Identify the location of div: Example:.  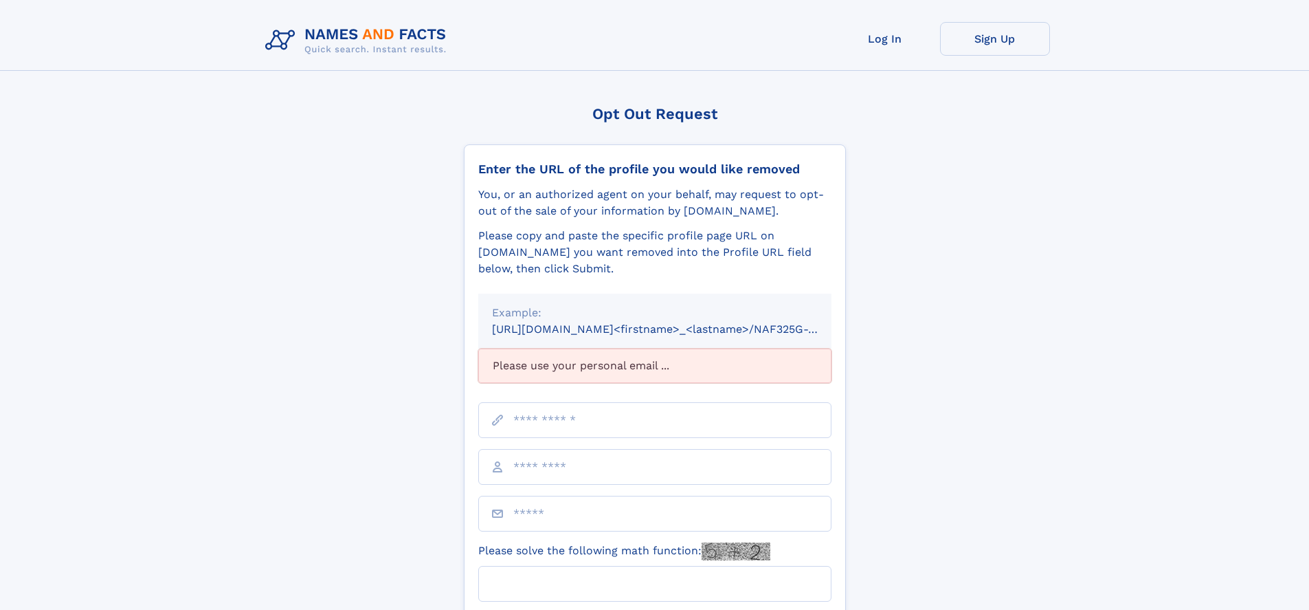
(655, 313).